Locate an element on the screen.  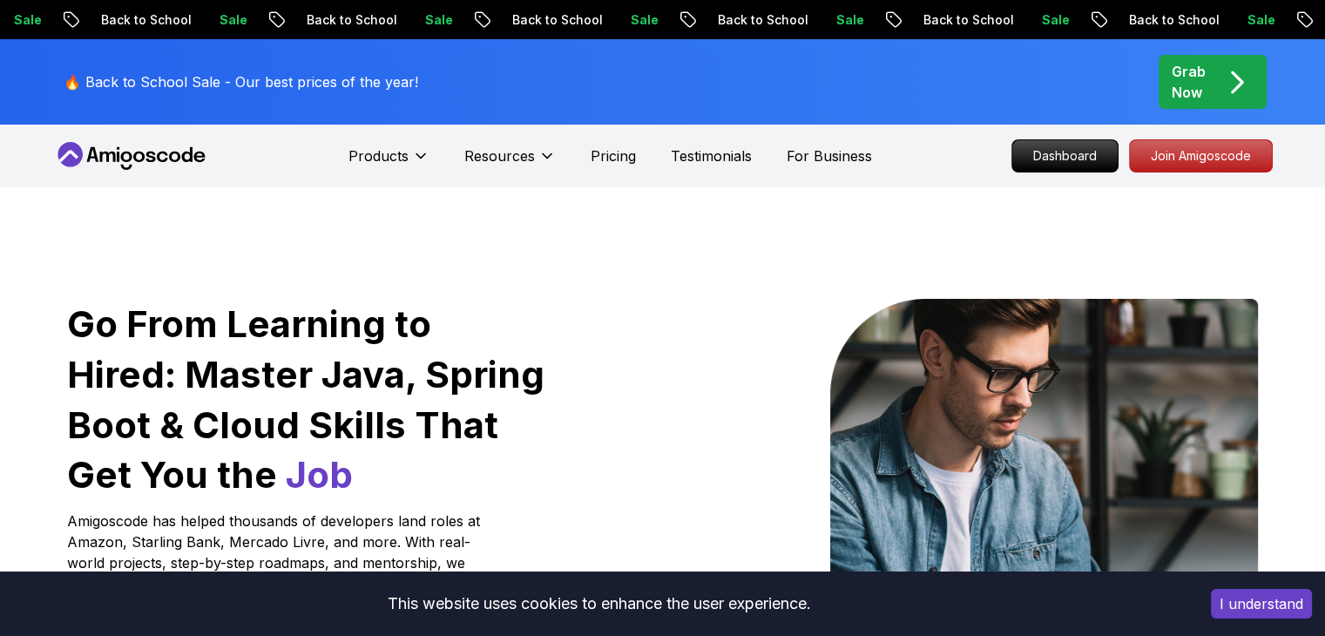
h1: Go From Learning to Hired: Master Java, Spring Boot & Cloud Skills That Get You the is located at coordinates (307, 399).